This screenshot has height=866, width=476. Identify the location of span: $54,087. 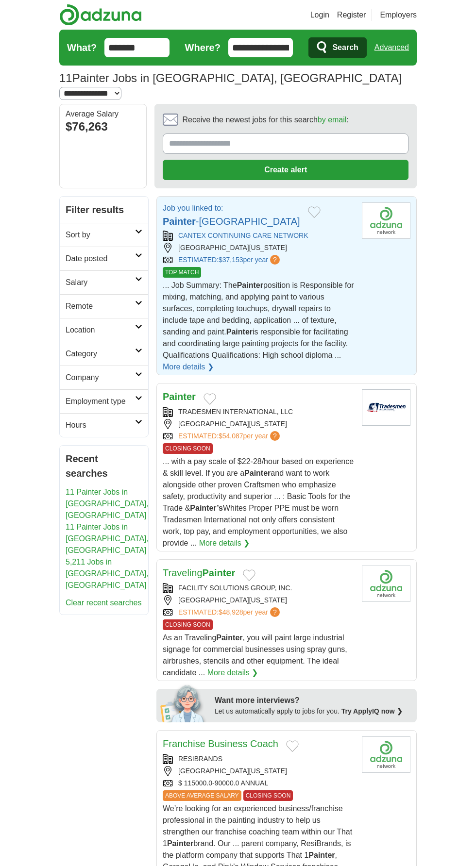
(231, 436).